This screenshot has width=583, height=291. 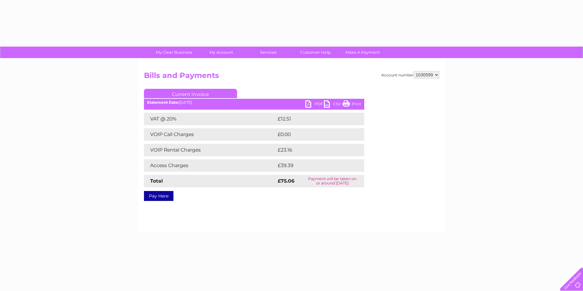 What do you see at coordinates (352, 105) in the screenshot?
I see `a: Print` at bounding box center [352, 105].